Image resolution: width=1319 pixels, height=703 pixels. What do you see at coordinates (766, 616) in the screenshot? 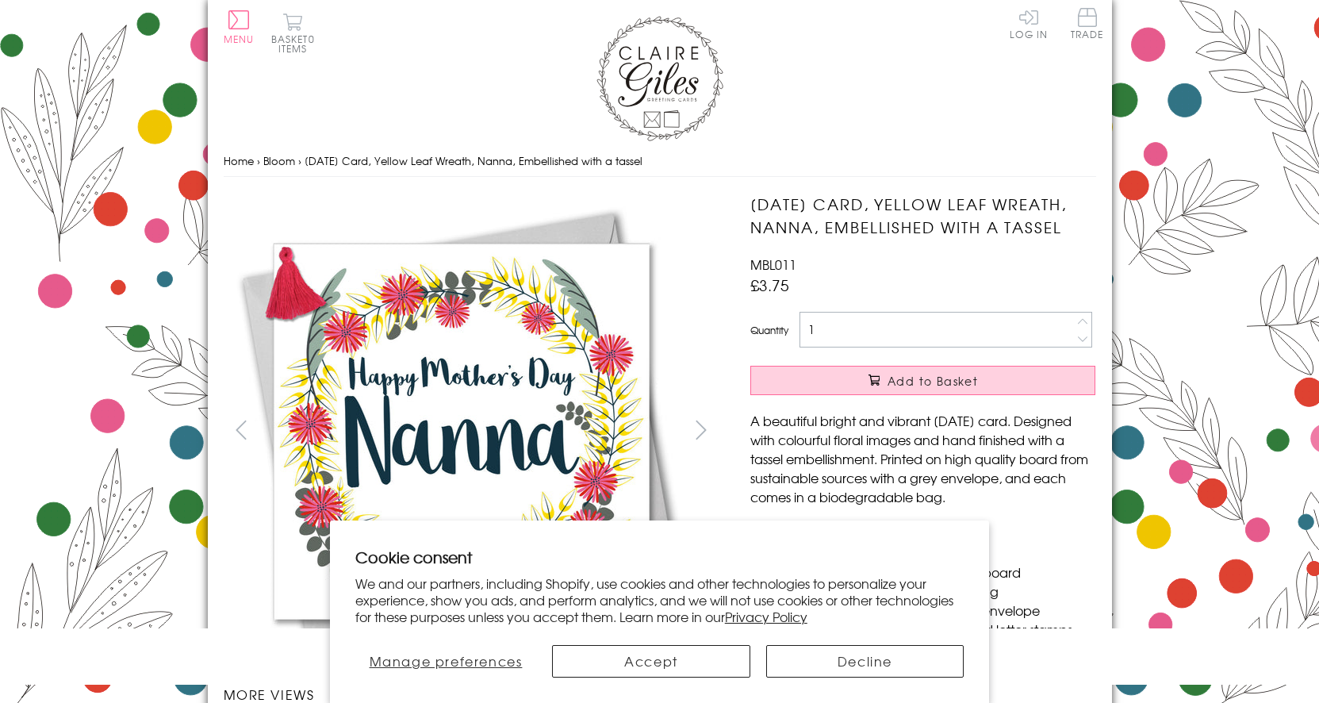
I see `a: Privacy Policy` at bounding box center [766, 616].